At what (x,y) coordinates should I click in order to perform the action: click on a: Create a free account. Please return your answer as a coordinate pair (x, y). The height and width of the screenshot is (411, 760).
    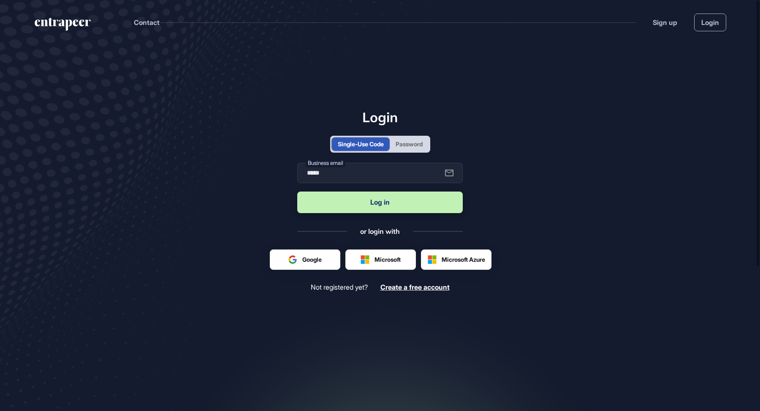
    Looking at the image, I should click on (415, 287).